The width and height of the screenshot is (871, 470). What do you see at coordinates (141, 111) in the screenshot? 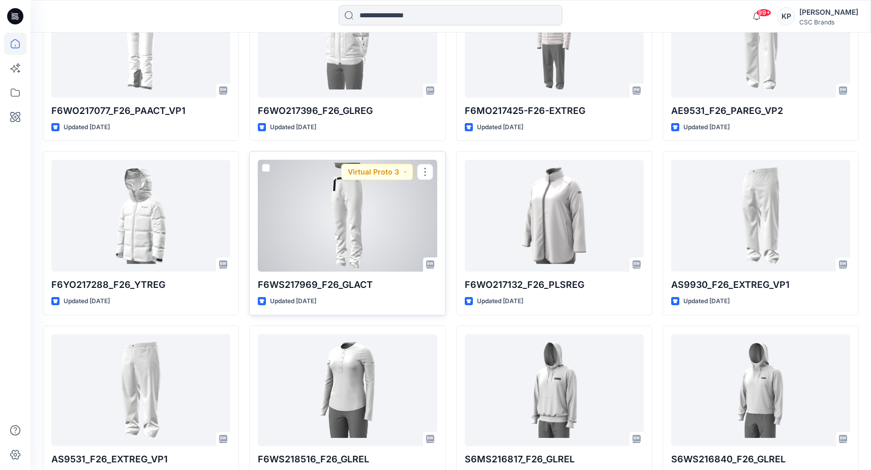
I see `p: F6WO217077_F26_PAACT_VP1` at bounding box center [141, 111].